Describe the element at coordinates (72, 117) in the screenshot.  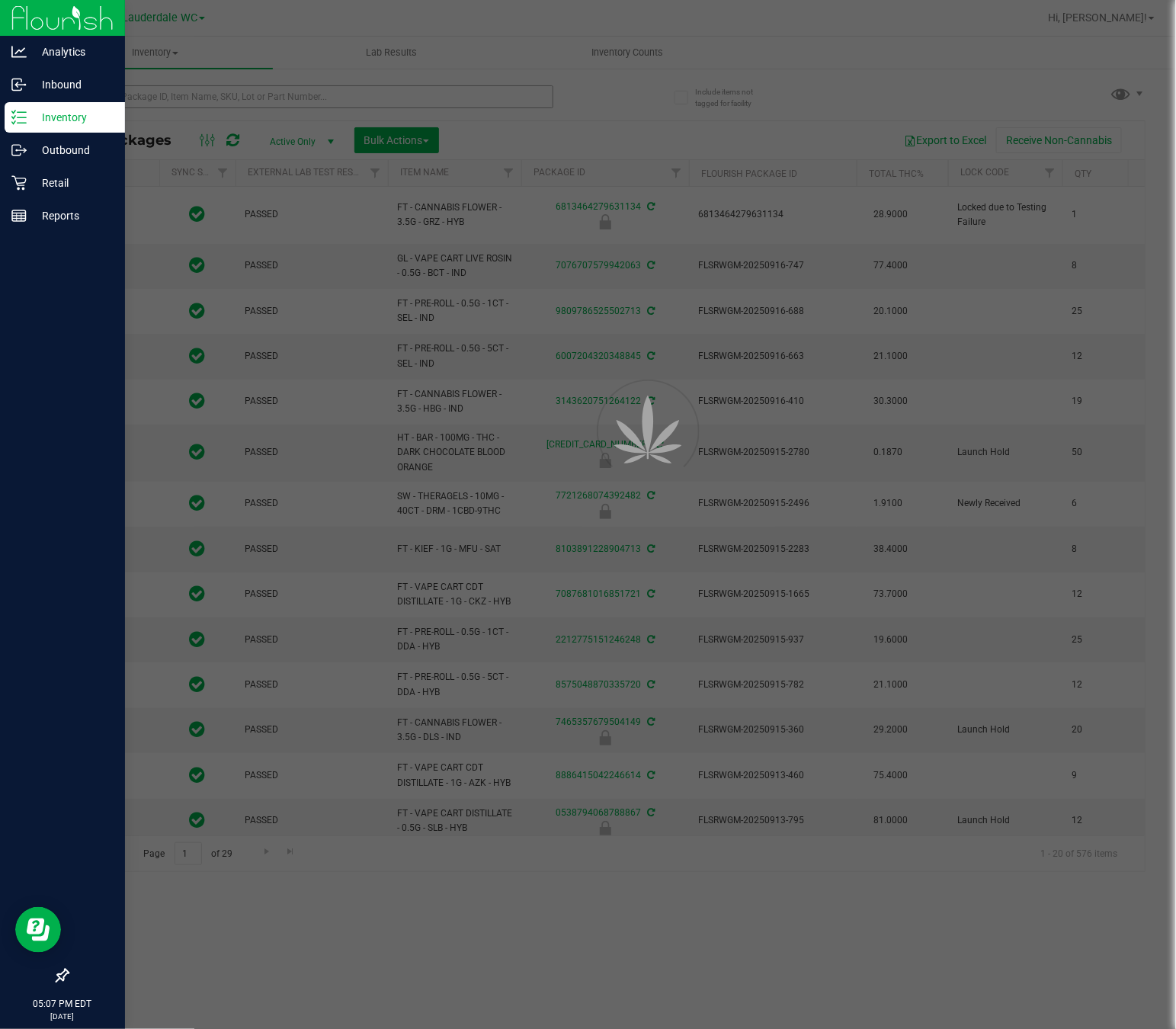
I see `p: Inventory` at that location.